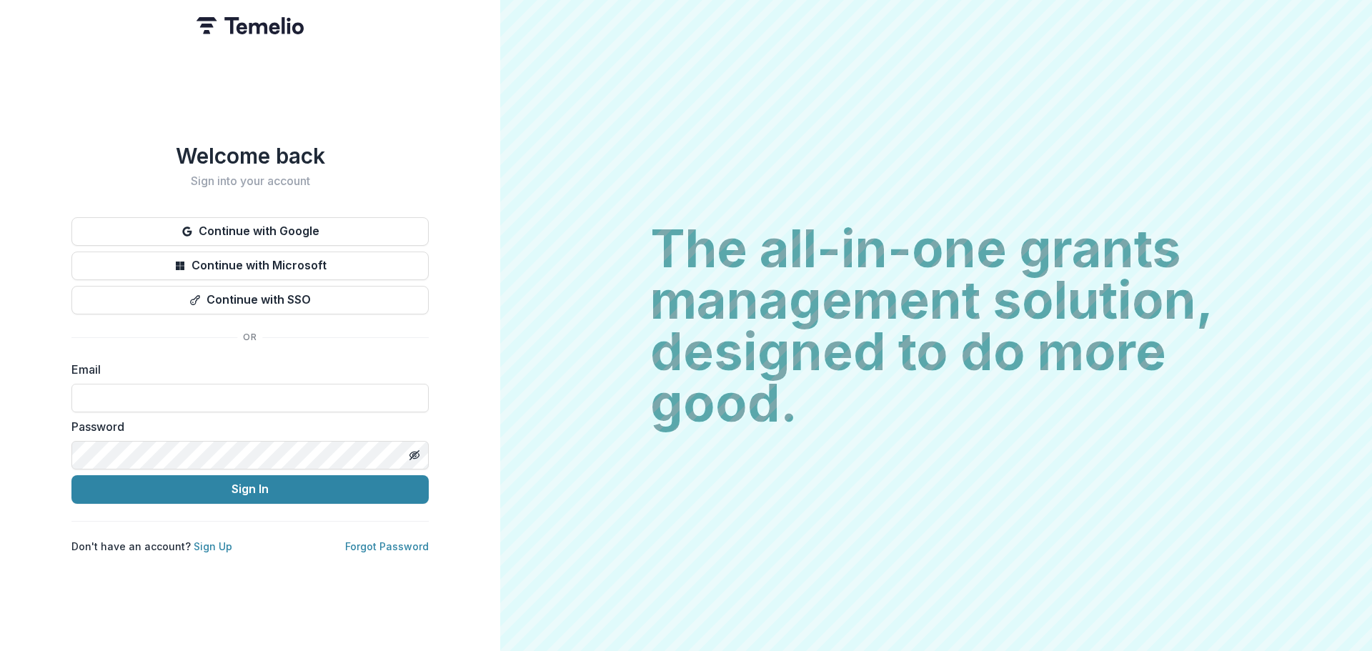 The height and width of the screenshot is (651, 1372). I want to click on button: Continue with Microsoft, so click(250, 266).